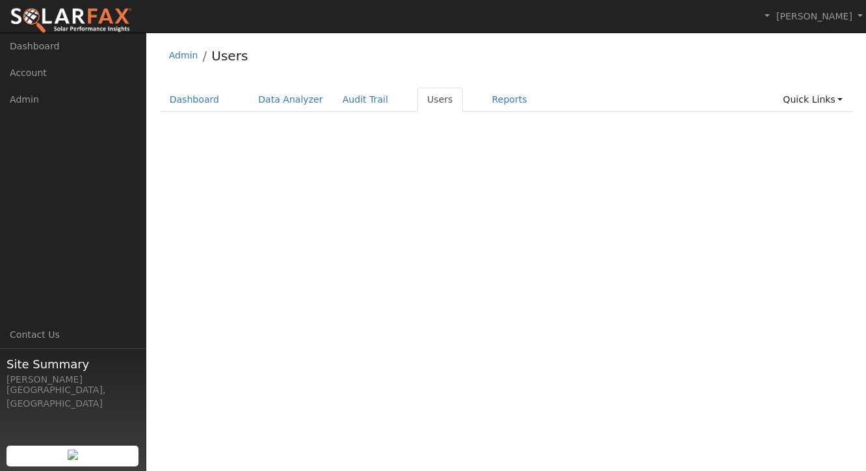 The height and width of the screenshot is (471, 866). I want to click on a: Quick Links, so click(813, 99).